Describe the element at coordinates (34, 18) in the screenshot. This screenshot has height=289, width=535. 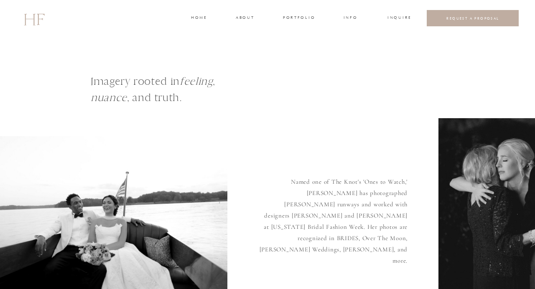
I see `h2: HF` at that location.